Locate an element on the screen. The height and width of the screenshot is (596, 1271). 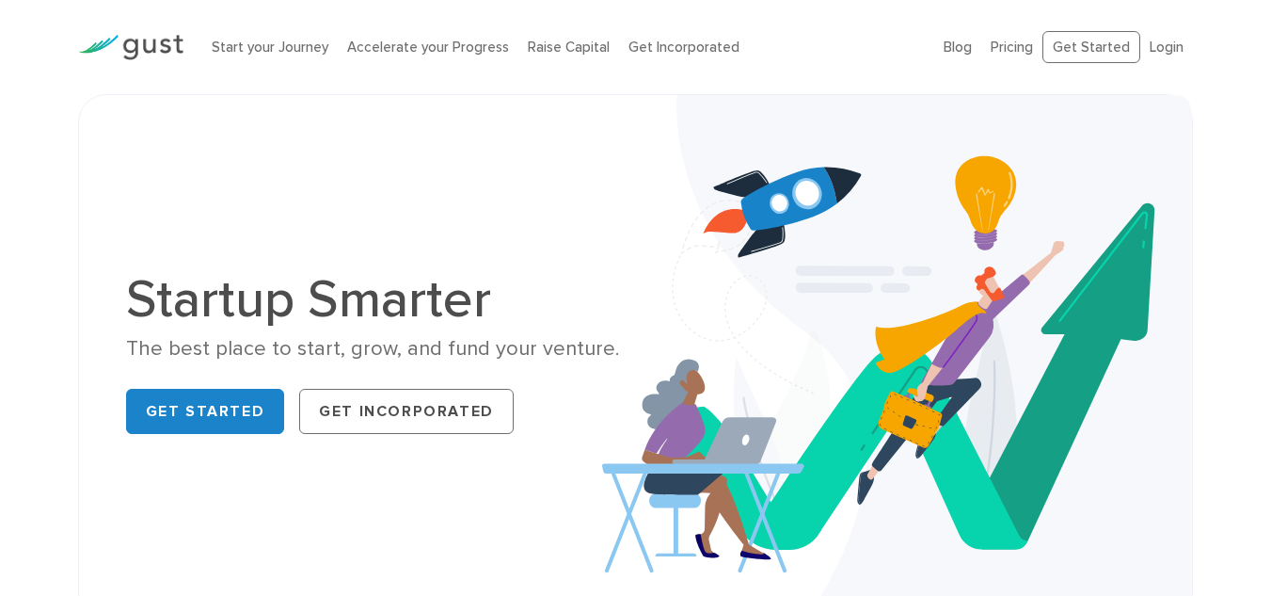
a: Raise Capital is located at coordinates (568, 47).